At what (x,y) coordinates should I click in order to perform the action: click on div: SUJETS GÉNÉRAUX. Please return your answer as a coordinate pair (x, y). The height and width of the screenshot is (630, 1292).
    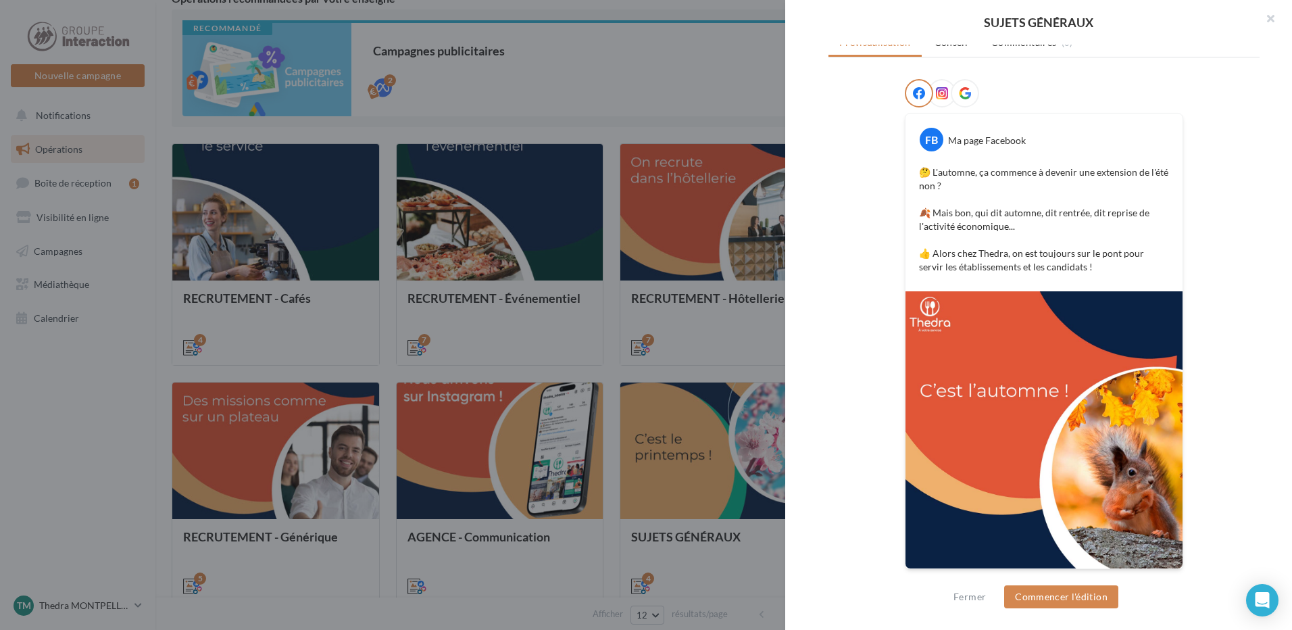
    Looking at the image, I should click on (1039, 22).